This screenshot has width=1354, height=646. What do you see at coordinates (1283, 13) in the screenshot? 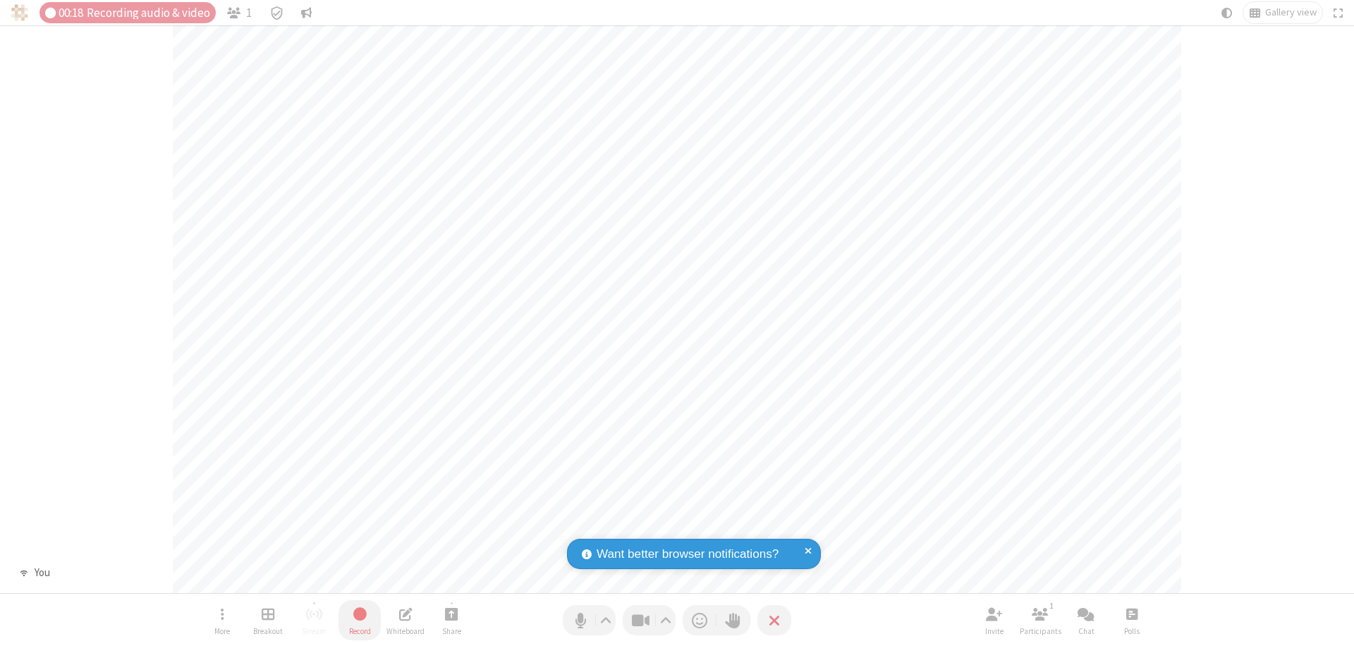
I see `button: Change layout` at bounding box center [1283, 13].